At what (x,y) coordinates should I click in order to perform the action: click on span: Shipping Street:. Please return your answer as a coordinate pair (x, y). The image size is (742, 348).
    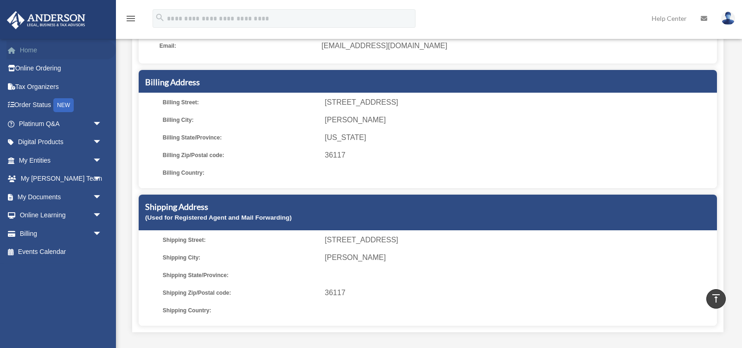
    Looking at the image, I should click on (240, 240).